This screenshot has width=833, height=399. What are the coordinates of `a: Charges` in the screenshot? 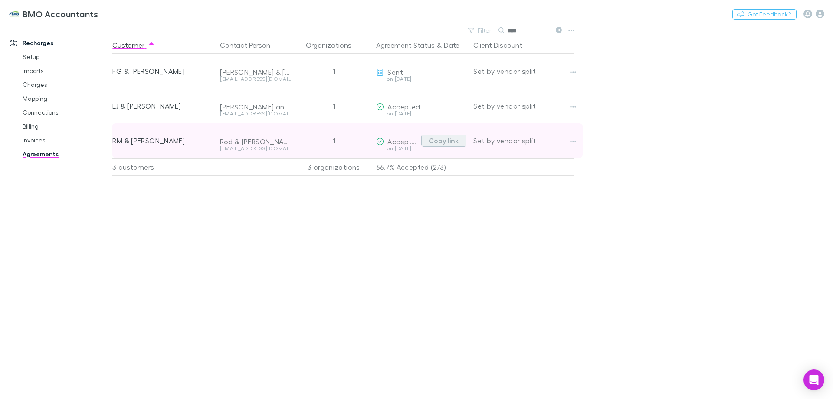 It's located at (65, 85).